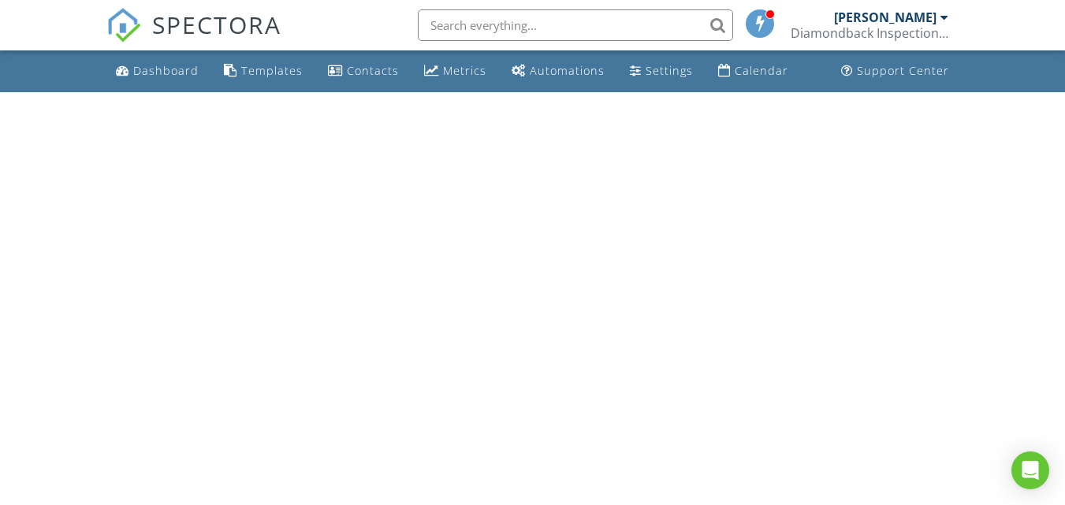 This screenshot has width=1065, height=505. Describe the element at coordinates (455, 71) in the screenshot. I see `a: Metrics` at that location.